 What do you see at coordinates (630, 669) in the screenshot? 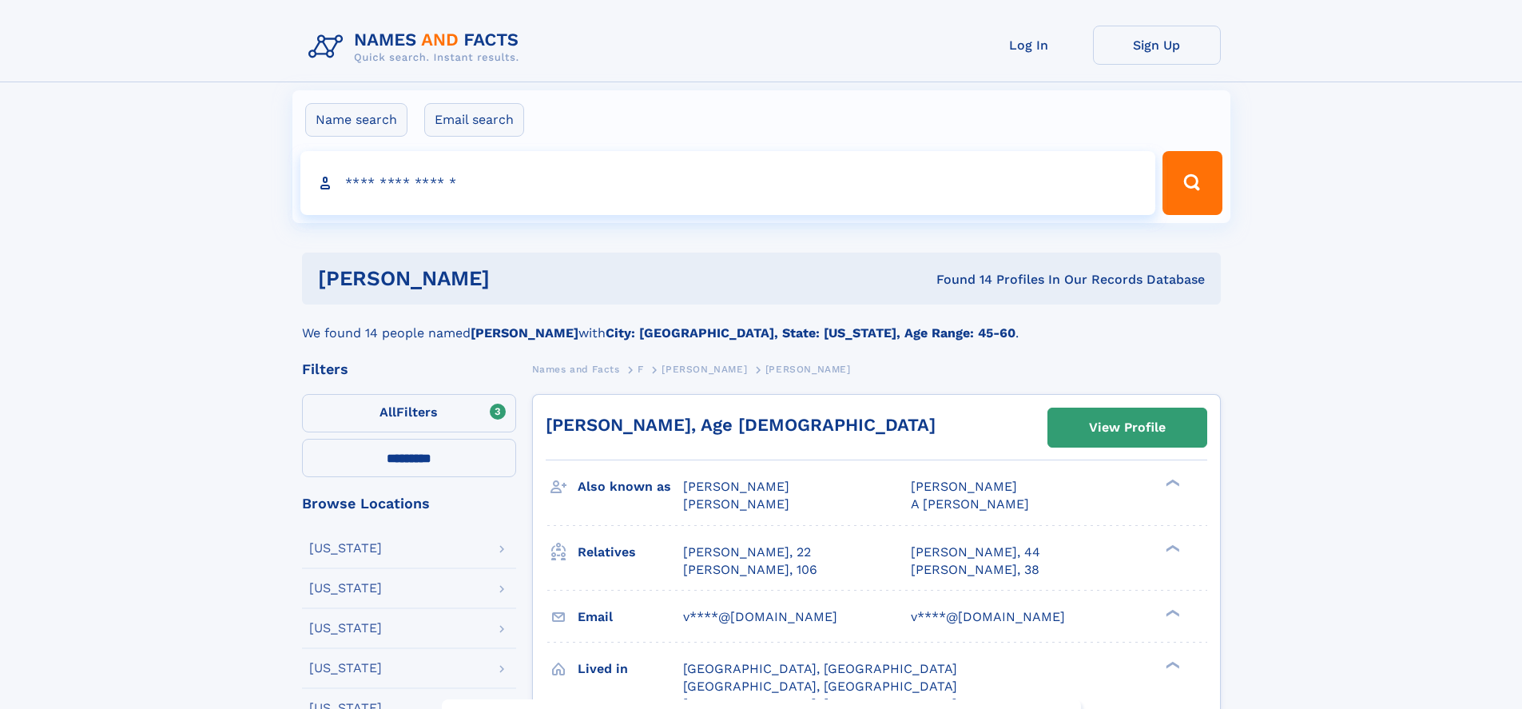
I see `h3: Lived in` at bounding box center [630, 669].